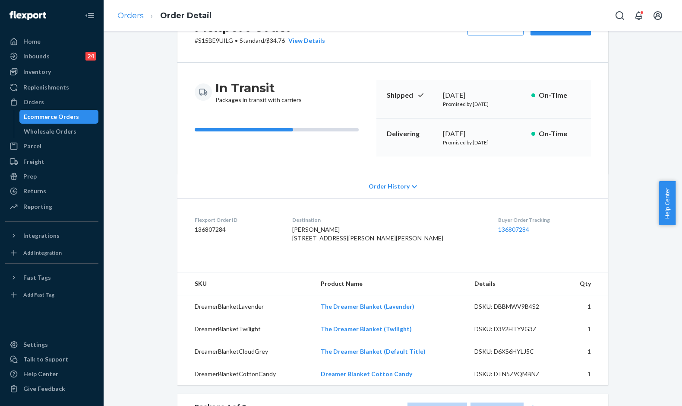 Image resolution: width=682 pixels, height=406 pixels. I want to click on a: 136807284, so click(514, 229).